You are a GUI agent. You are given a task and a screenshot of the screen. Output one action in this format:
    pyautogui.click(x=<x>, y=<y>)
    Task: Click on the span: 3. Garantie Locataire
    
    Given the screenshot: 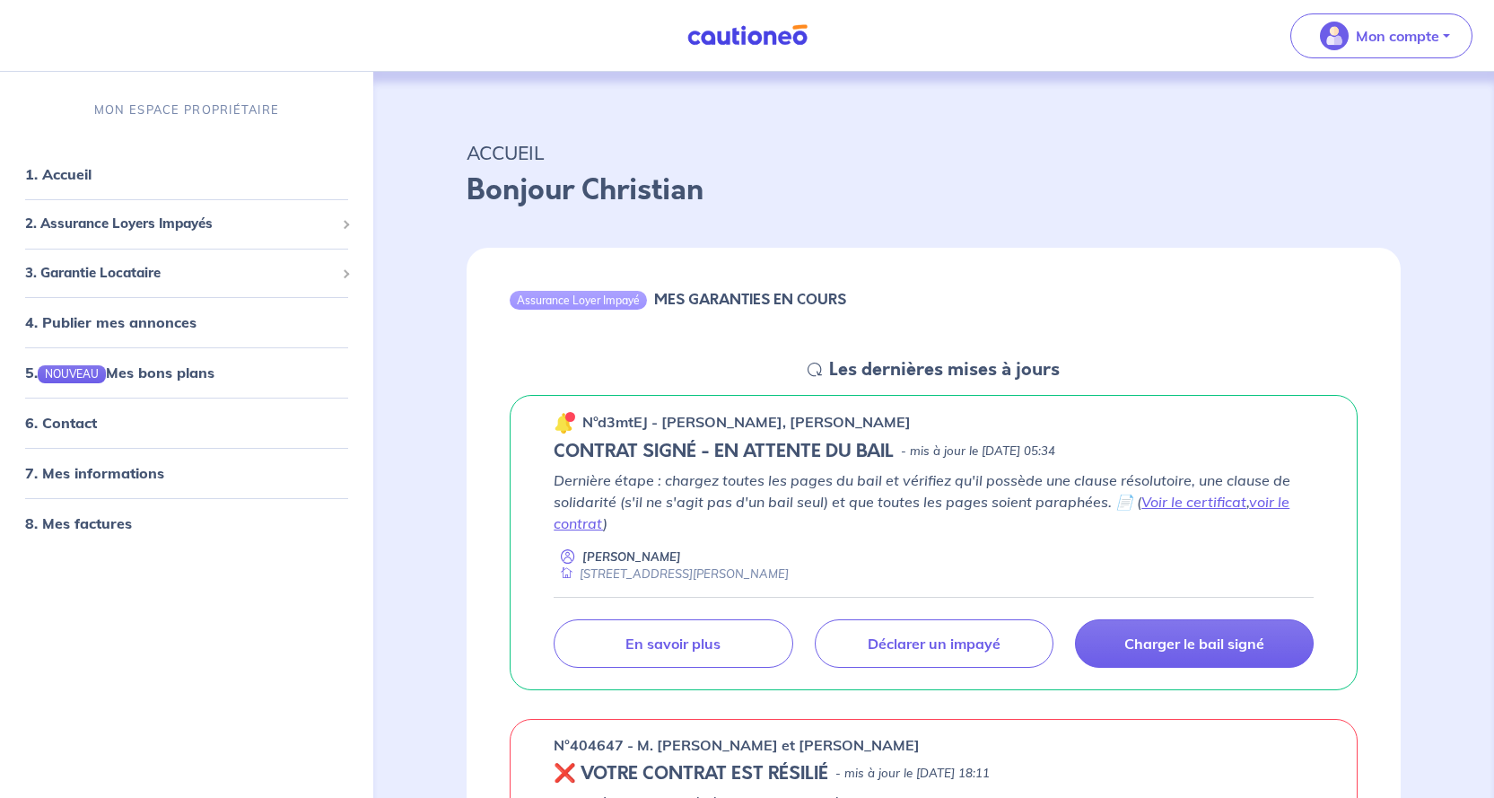 What is the action you would take?
    pyautogui.click(x=179, y=273)
    